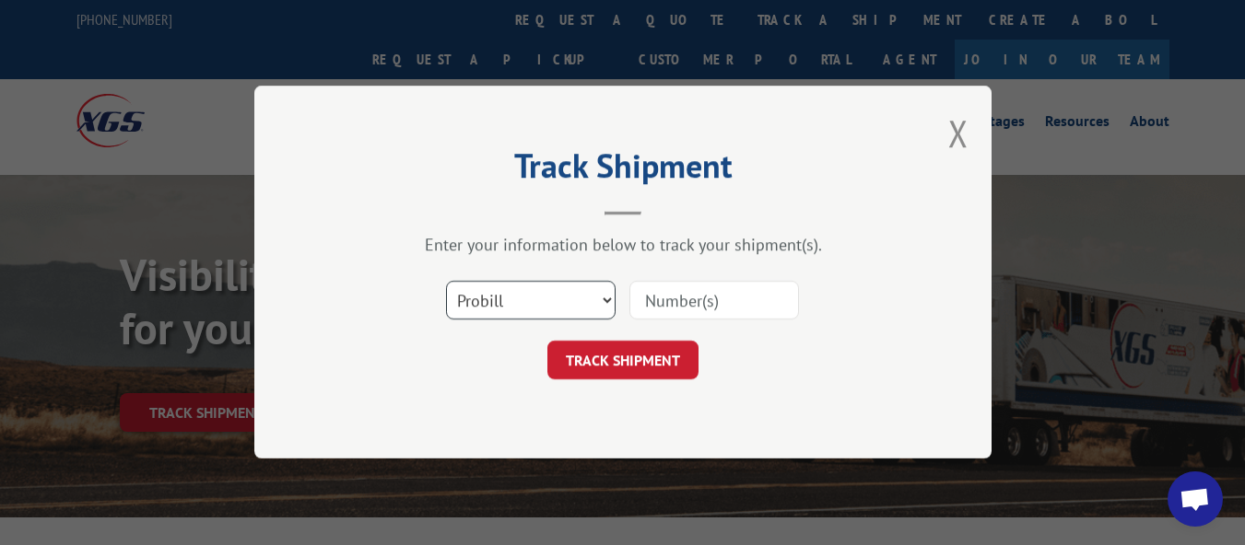  What do you see at coordinates (1195, 499) in the screenshot?
I see `div: Open chat` at bounding box center [1195, 499].